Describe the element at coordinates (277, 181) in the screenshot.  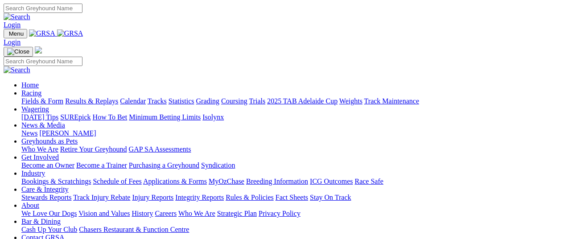
I see `a: Breeding Information` at that location.